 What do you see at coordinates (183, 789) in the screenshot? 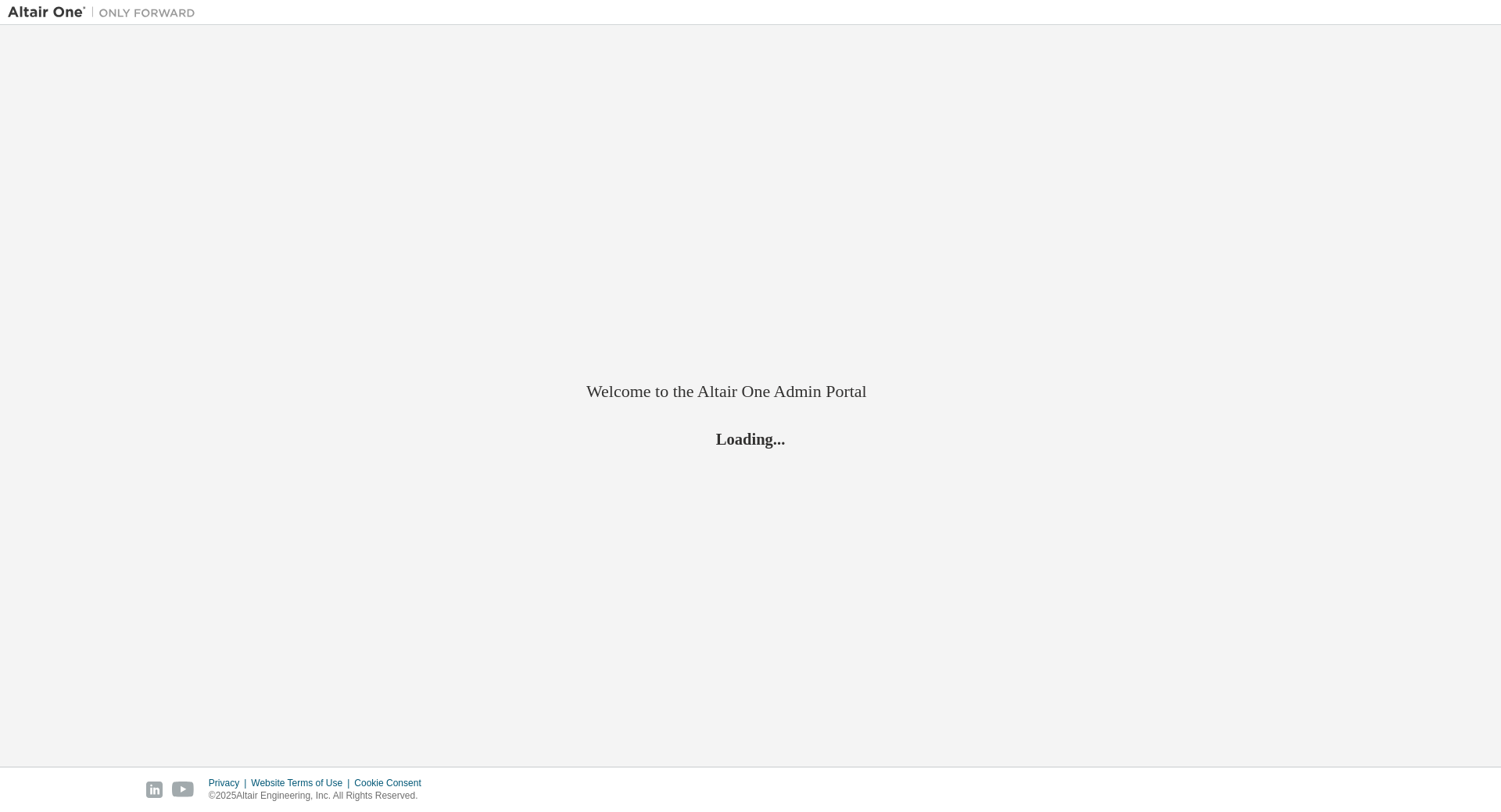
I see `img: youtube.svg` at bounding box center [183, 789].